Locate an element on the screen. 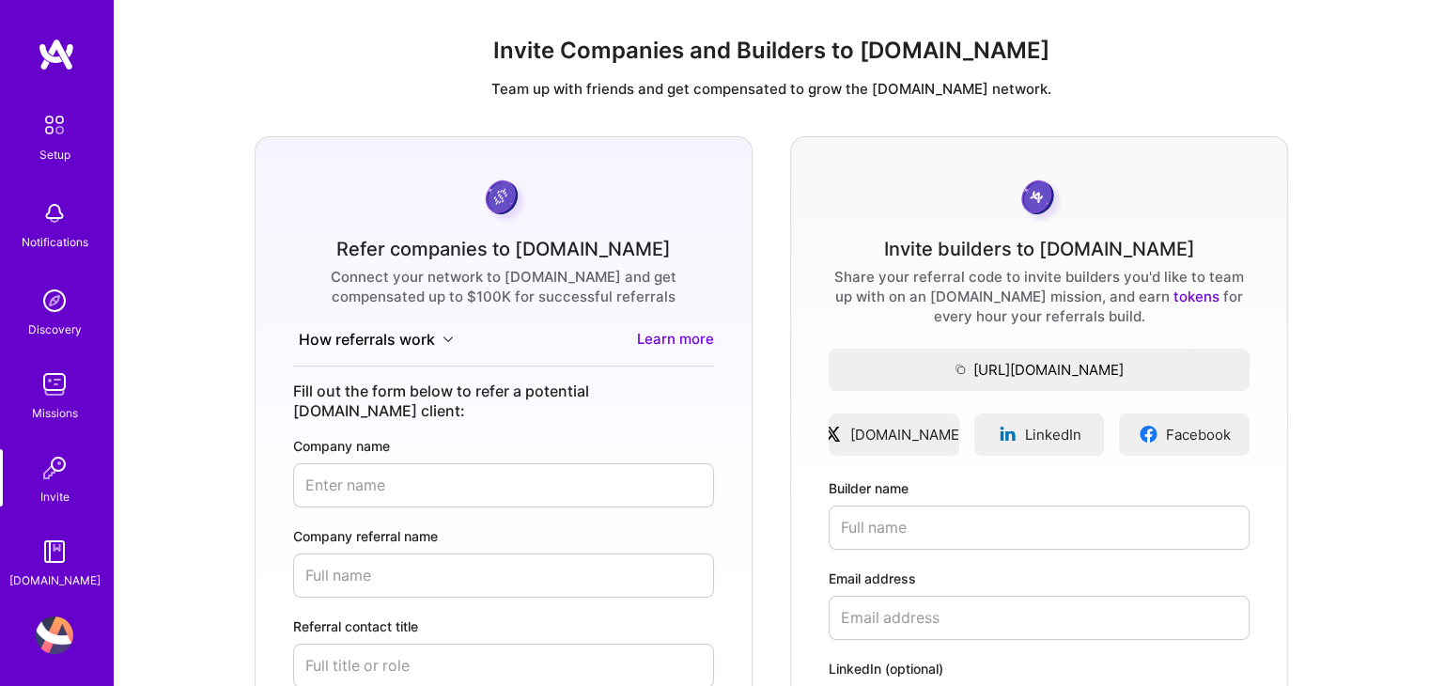 This screenshot has width=1429, height=686. img: guide book is located at coordinates (54, 552).